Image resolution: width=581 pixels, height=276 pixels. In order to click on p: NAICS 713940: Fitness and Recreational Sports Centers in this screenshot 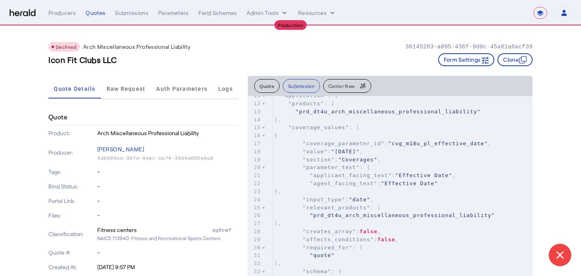, I will do `click(168, 238)`.